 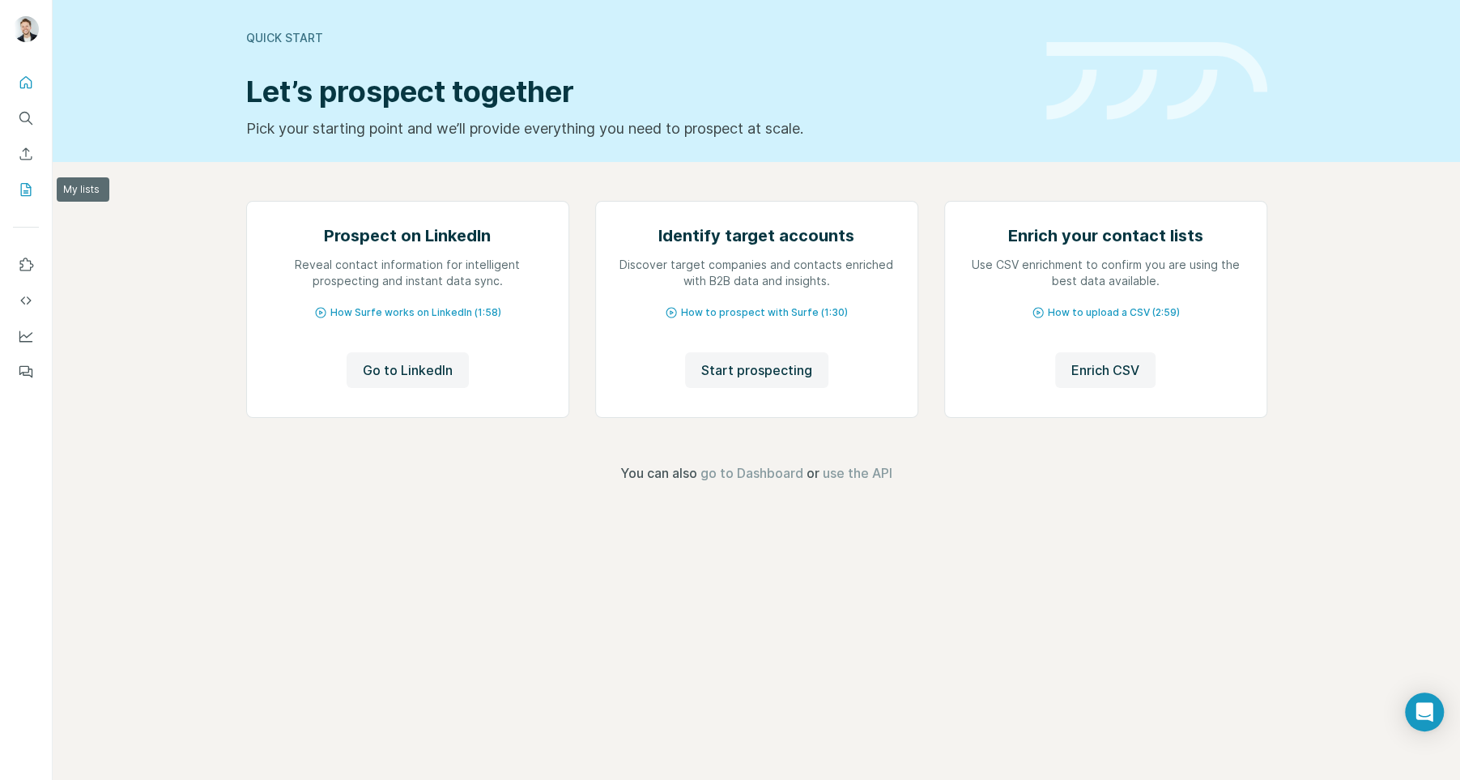 What do you see at coordinates (637, 92) in the screenshot?
I see `h1: Let’s prospect together` at bounding box center [637, 92].